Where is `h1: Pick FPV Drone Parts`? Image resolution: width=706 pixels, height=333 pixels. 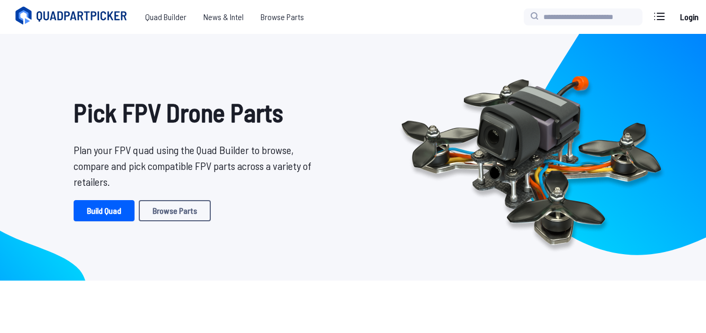
h1: Pick FPV Drone Parts is located at coordinates (197, 112).